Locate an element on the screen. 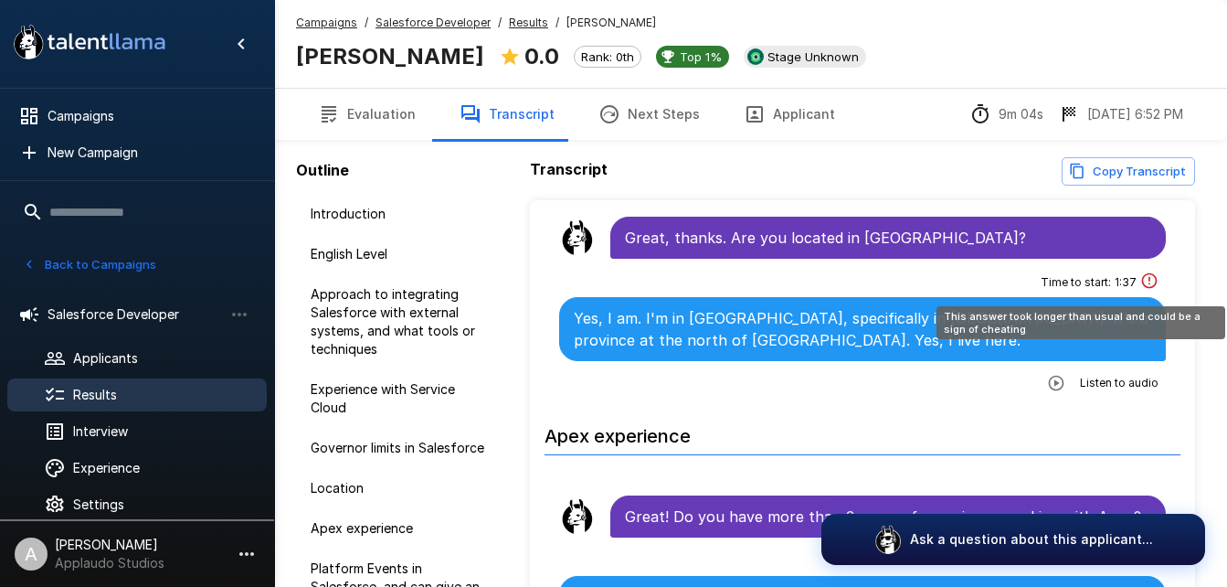 Image resolution: width=1227 pixels, height=587 pixels. span: Approach to integrating Salesforce with external systems, and what tools or techniques is located at coordinates (402, 322).